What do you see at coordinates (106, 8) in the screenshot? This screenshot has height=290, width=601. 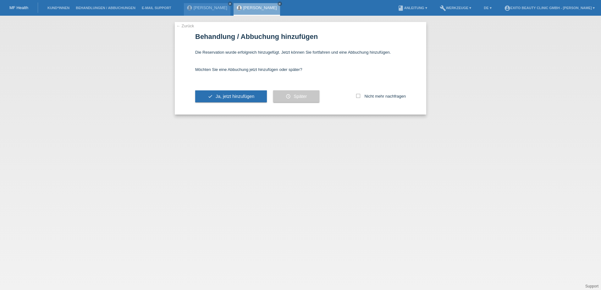 I see `a: Behandlungen / Abbuchungen` at bounding box center [106, 8].